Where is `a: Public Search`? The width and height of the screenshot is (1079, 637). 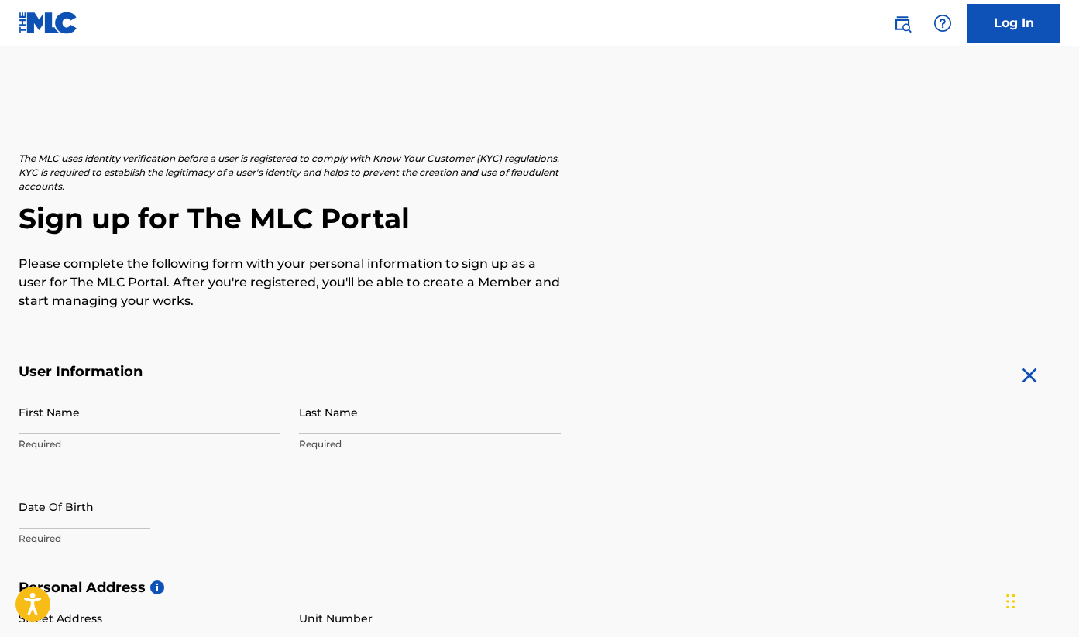
a: Public Search is located at coordinates (902, 23).